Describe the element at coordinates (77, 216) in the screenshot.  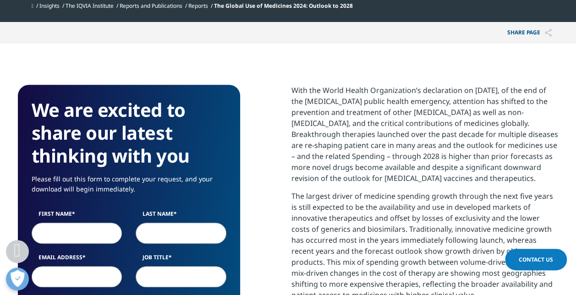
I see `label: First Name` at that location.